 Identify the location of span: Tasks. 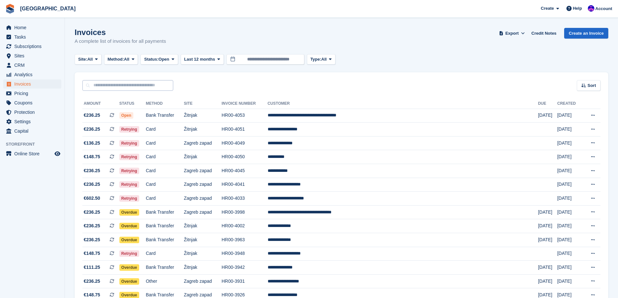
(34, 37).